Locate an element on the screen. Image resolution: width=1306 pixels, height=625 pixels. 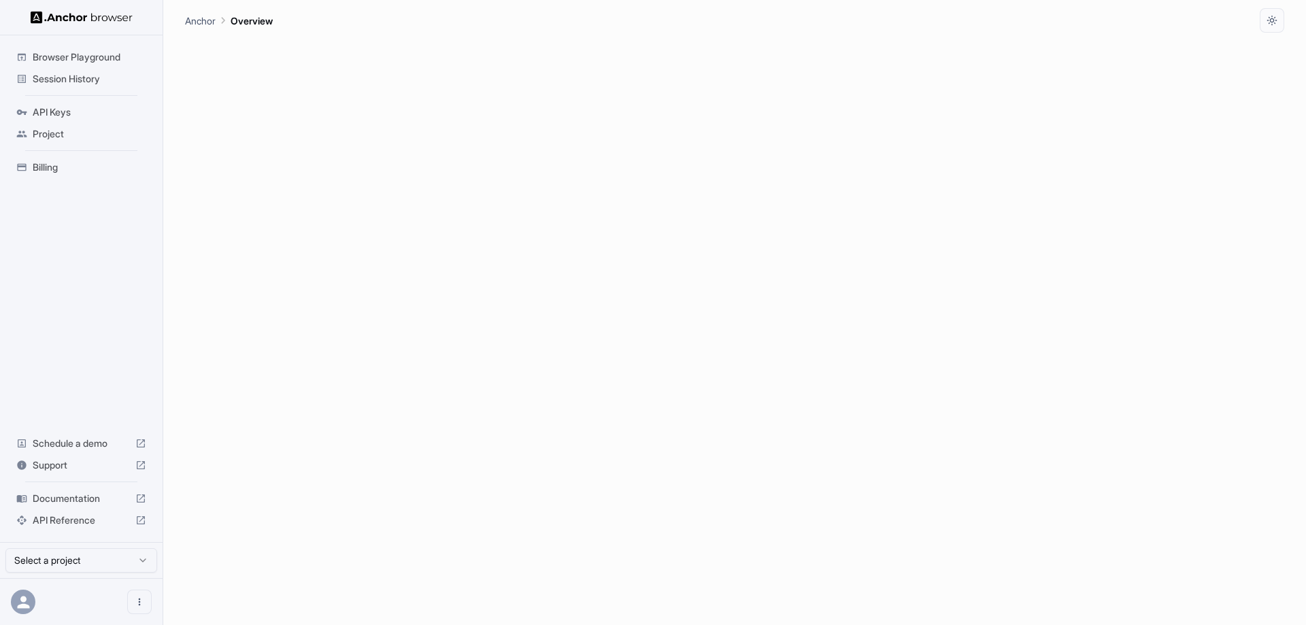
span: API Keys is located at coordinates (89, 112).